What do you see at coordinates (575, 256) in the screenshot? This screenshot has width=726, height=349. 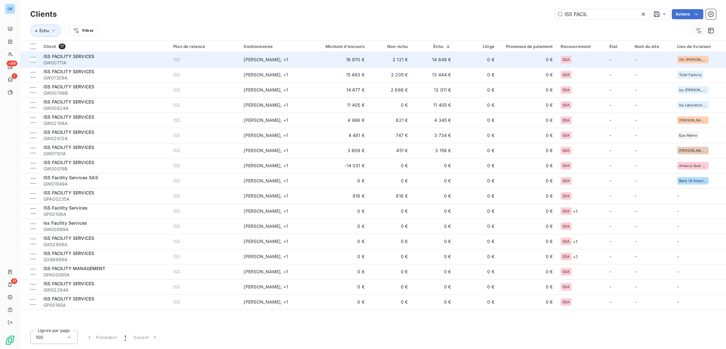 I see `span: + 1` at bounding box center [575, 256].